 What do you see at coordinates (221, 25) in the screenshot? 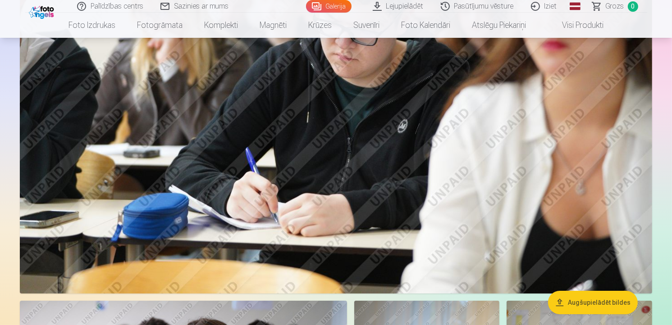
I see `a: Komplekti` at bounding box center [221, 25].